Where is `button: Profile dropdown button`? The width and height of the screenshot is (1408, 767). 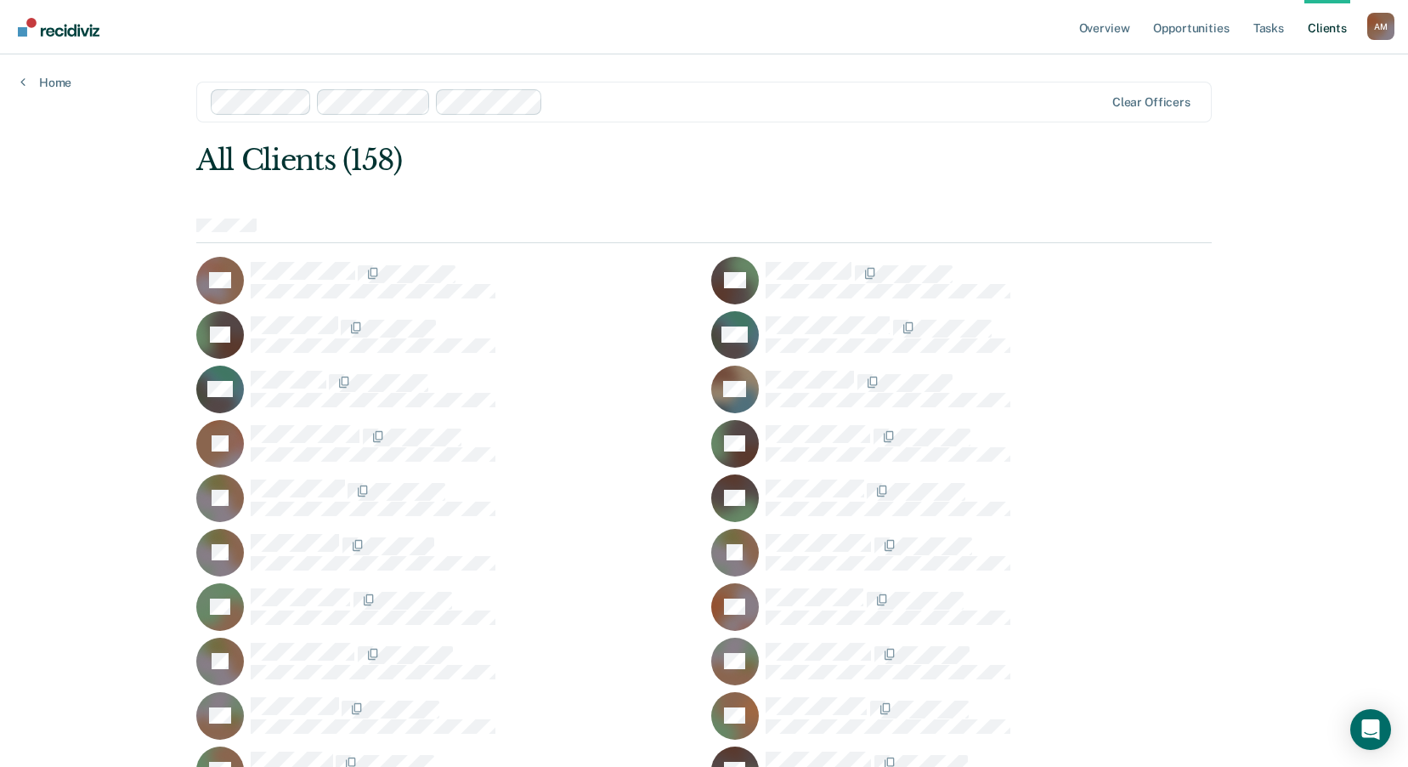
button: Profile dropdown button is located at coordinates (1381, 26).